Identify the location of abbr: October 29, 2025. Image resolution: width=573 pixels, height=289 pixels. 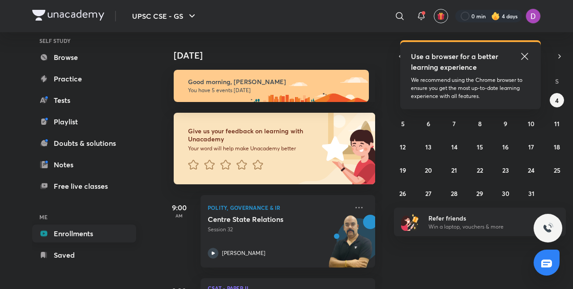
(479, 193).